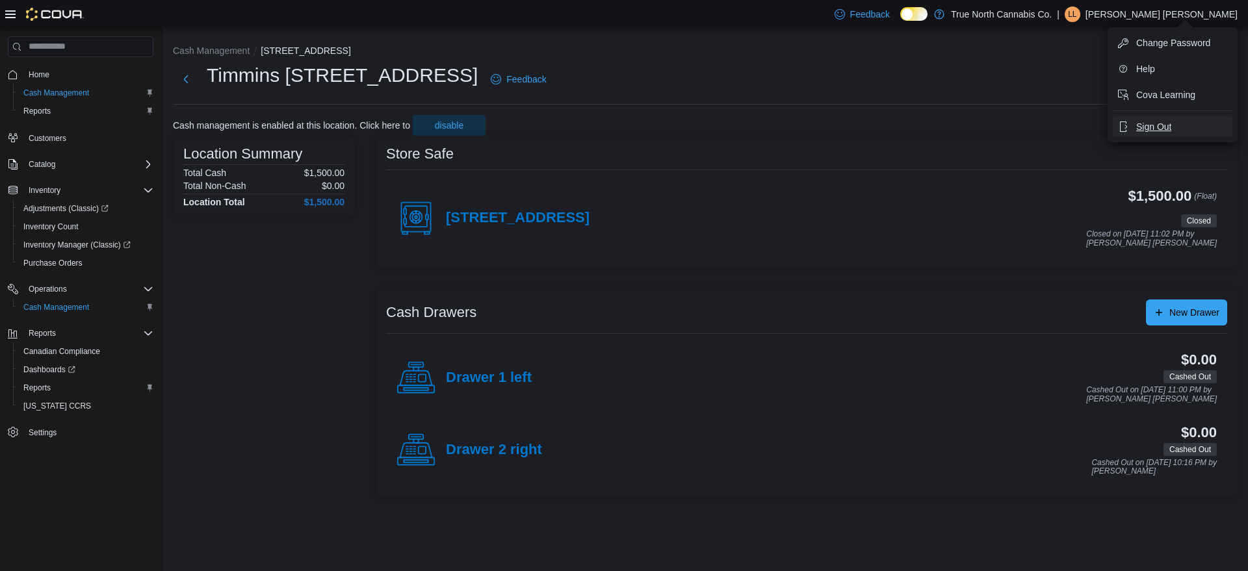 This screenshot has width=1248, height=571. Describe the element at coordinates (53, 263) in the screenshot. I see `a: Purchase Orders` at that location.